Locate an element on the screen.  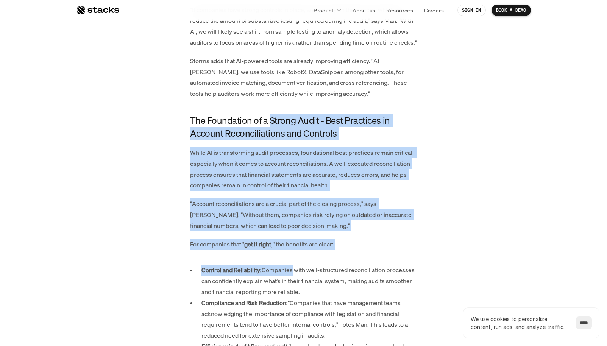
p: Resources is located at coordinates (399, 10).